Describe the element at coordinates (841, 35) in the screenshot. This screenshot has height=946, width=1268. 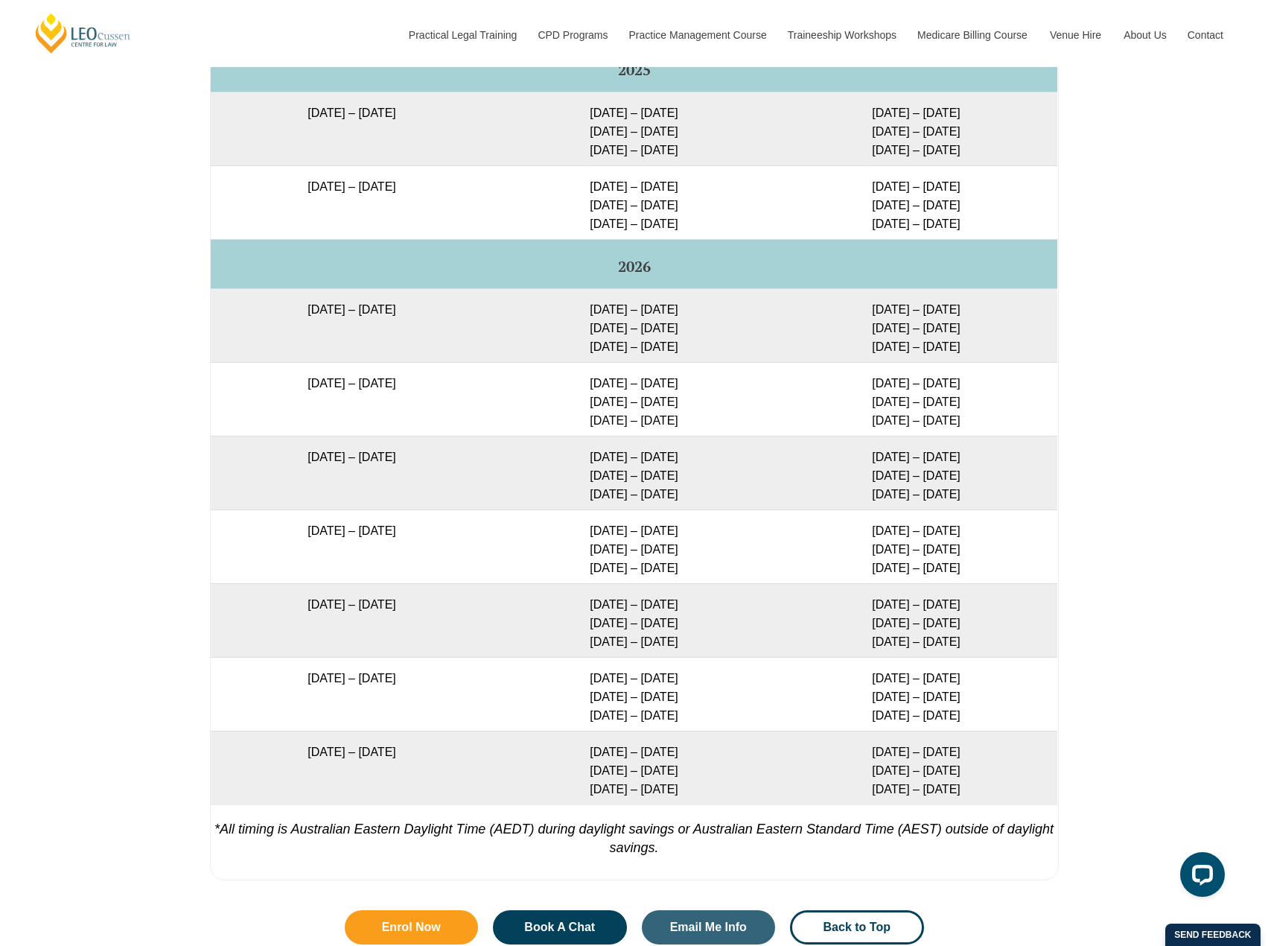
I see `a: Traineeship Workshops` at that location.